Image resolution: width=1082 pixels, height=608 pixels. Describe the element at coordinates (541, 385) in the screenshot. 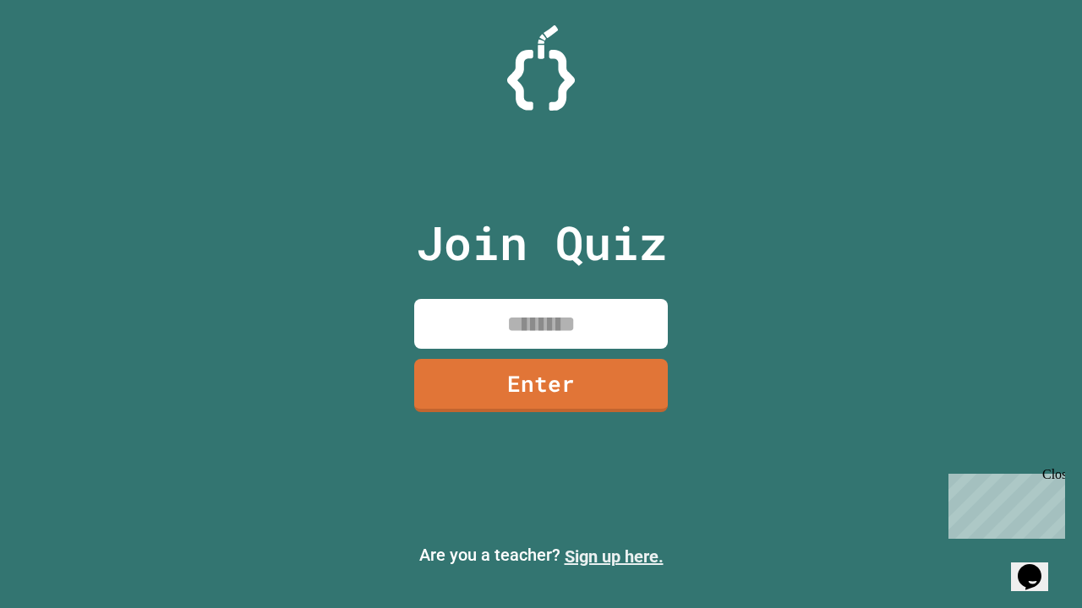

I see `a: Enter` at that location.